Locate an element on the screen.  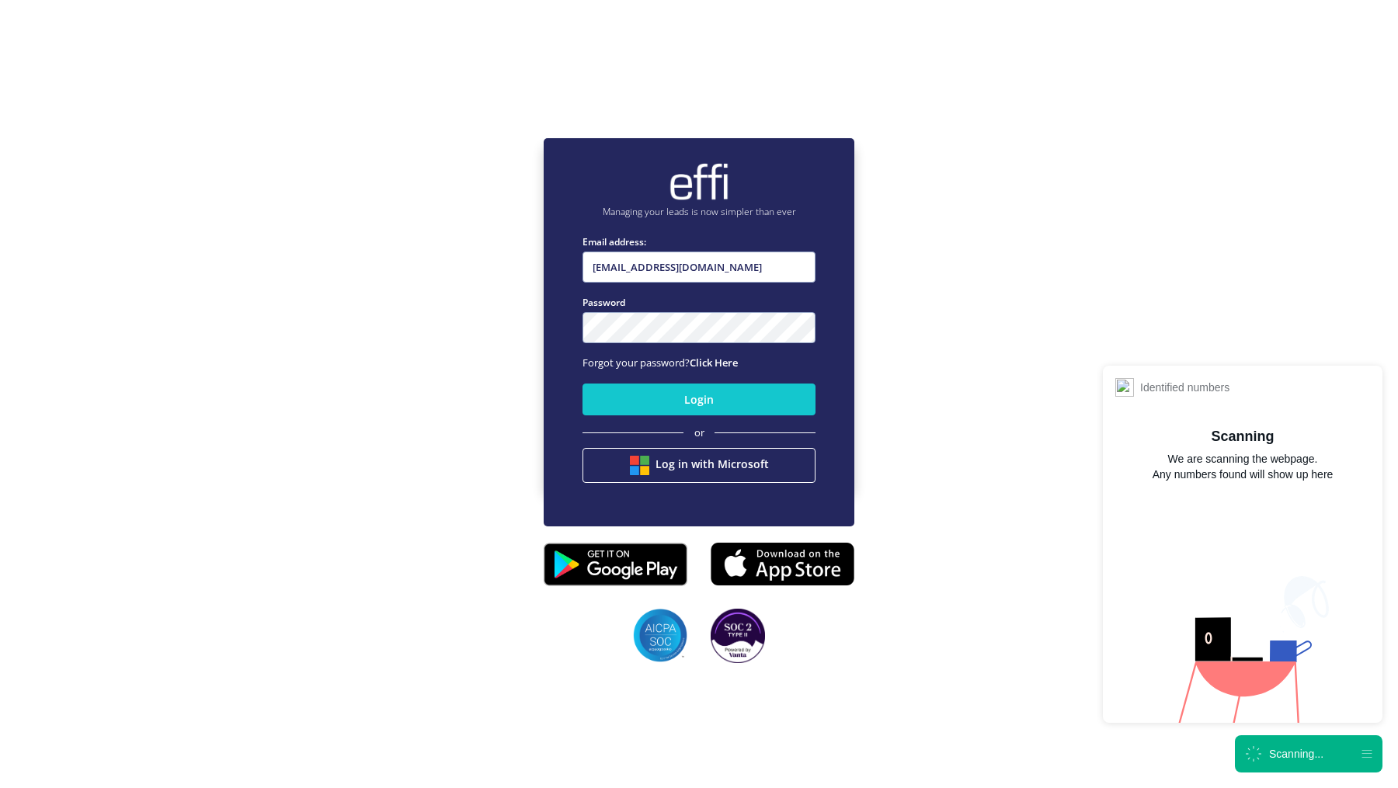
span: or is located at coordinates (699, 433).